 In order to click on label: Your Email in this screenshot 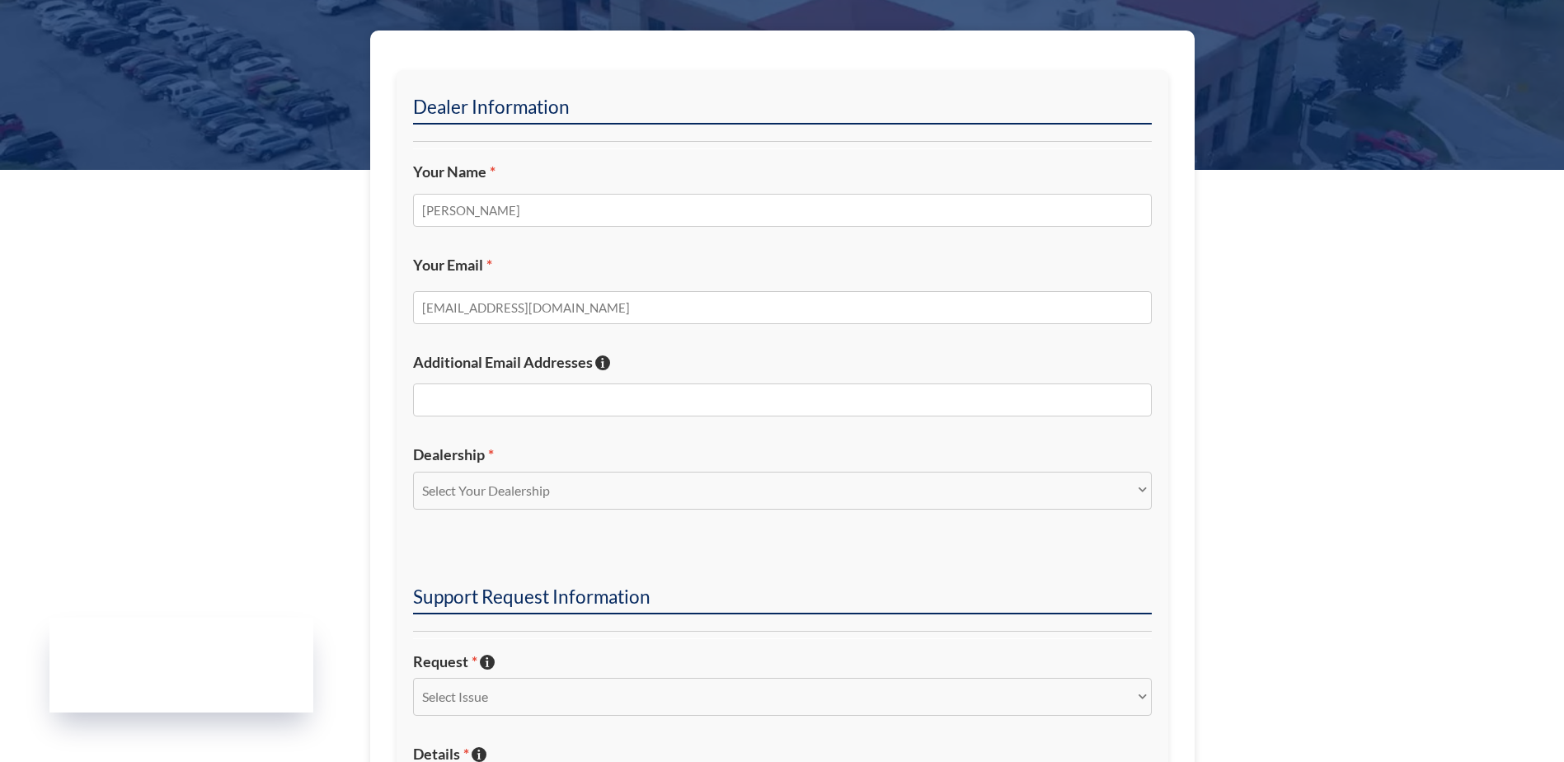, I will do `click(783, 265)`.